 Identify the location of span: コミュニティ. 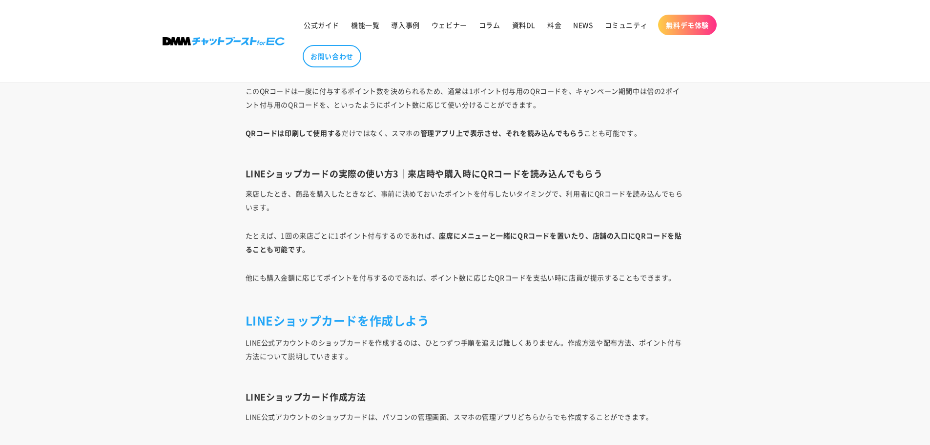
(626, 25).